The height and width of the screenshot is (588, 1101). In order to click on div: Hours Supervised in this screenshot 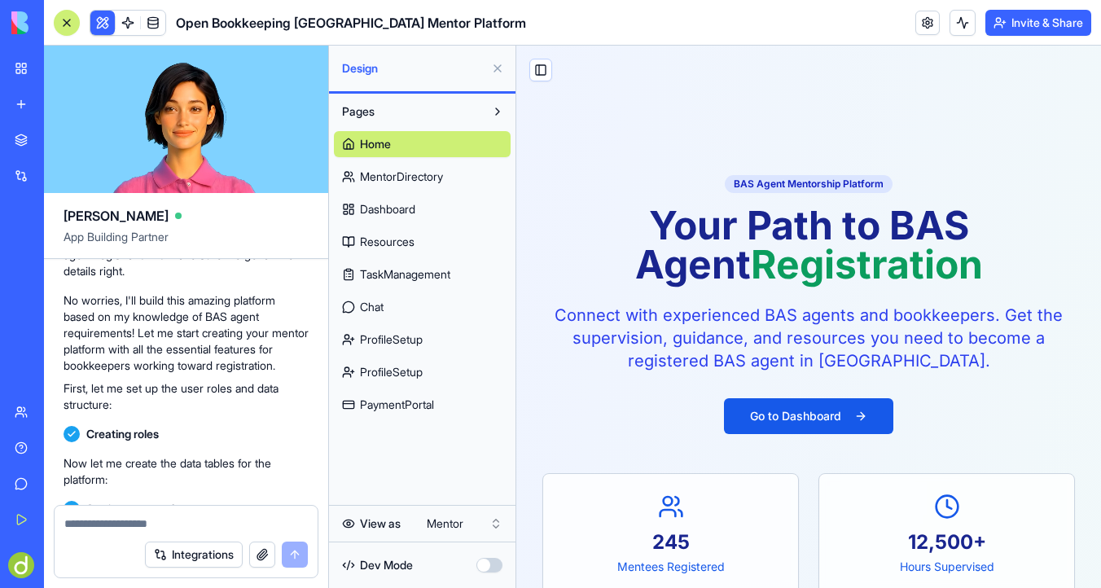, I will do `click(430, 521)`.